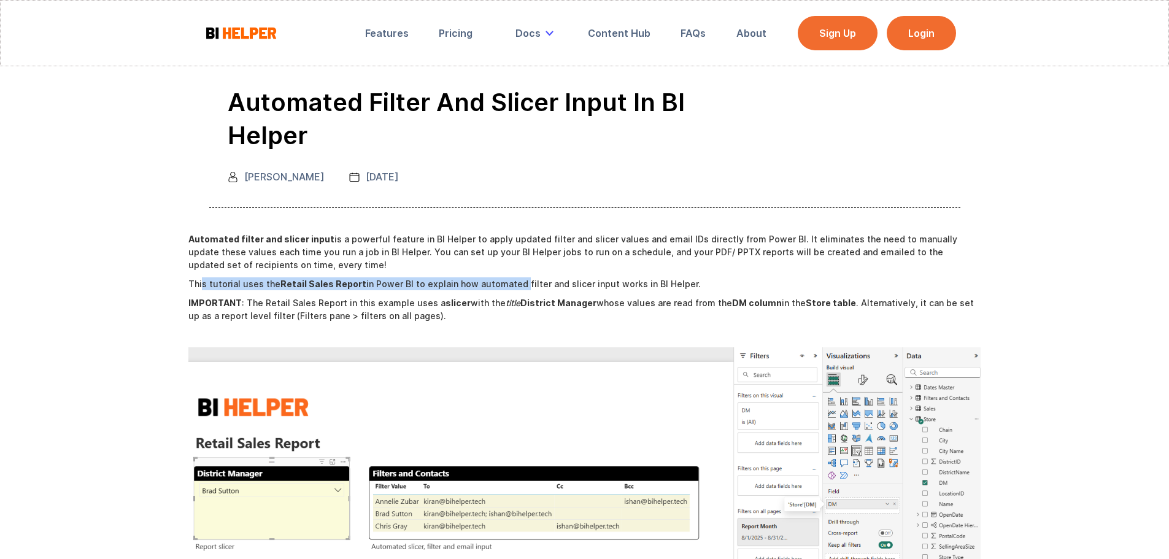 The width and height of the screenshot is (1169, 559). What do you see at coordinates (513, 302) in the screenshot?
I see `em: title` at bounding box center [513, 302].